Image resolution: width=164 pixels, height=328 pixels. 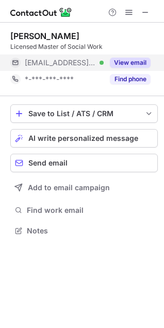 I want to click on button: Add to email campaign, so click(x=84, y=188).